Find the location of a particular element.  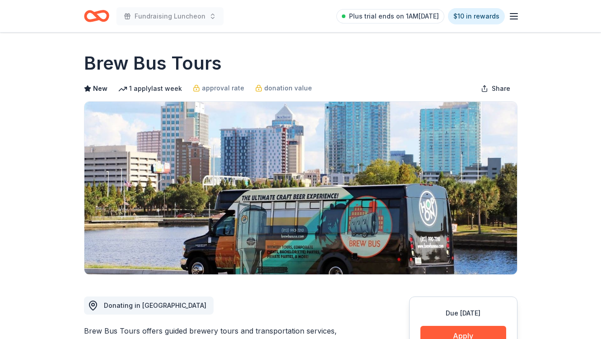

span: donation value is located at coordinates (288, 88).